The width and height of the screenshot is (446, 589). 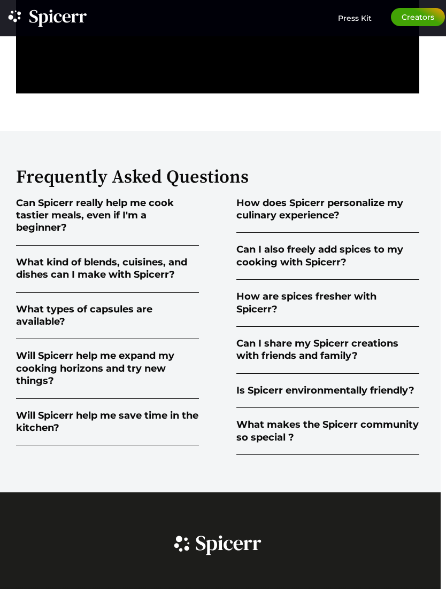 What do you see at coordinates (107, 269) in the screenshot?
I see `div: What kind of blends, cuisines, and dishes can I make with Spicerr?` at bounding box center [107, 269].